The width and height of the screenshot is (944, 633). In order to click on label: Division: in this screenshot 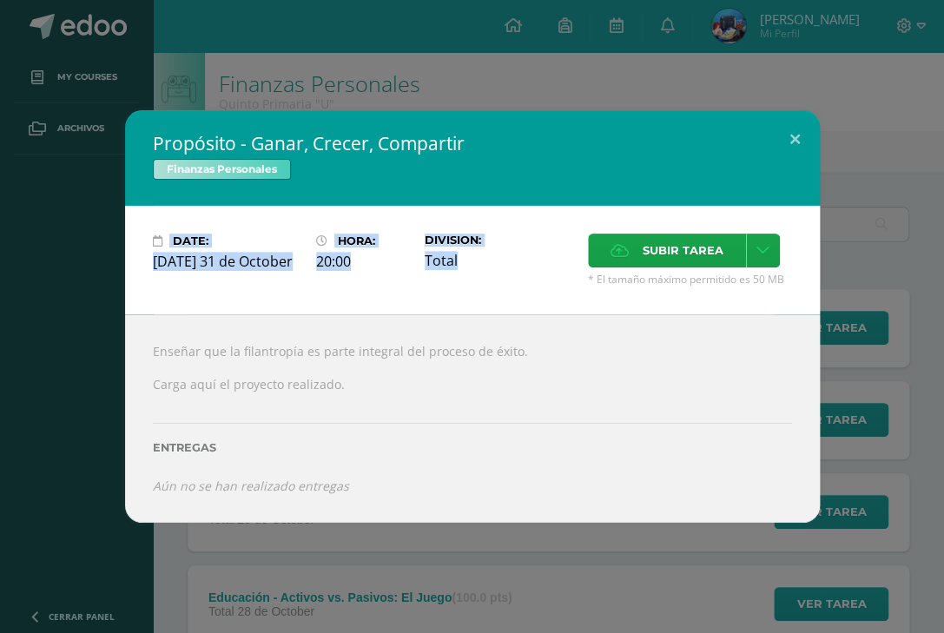, I will do `click(499, 240)`.